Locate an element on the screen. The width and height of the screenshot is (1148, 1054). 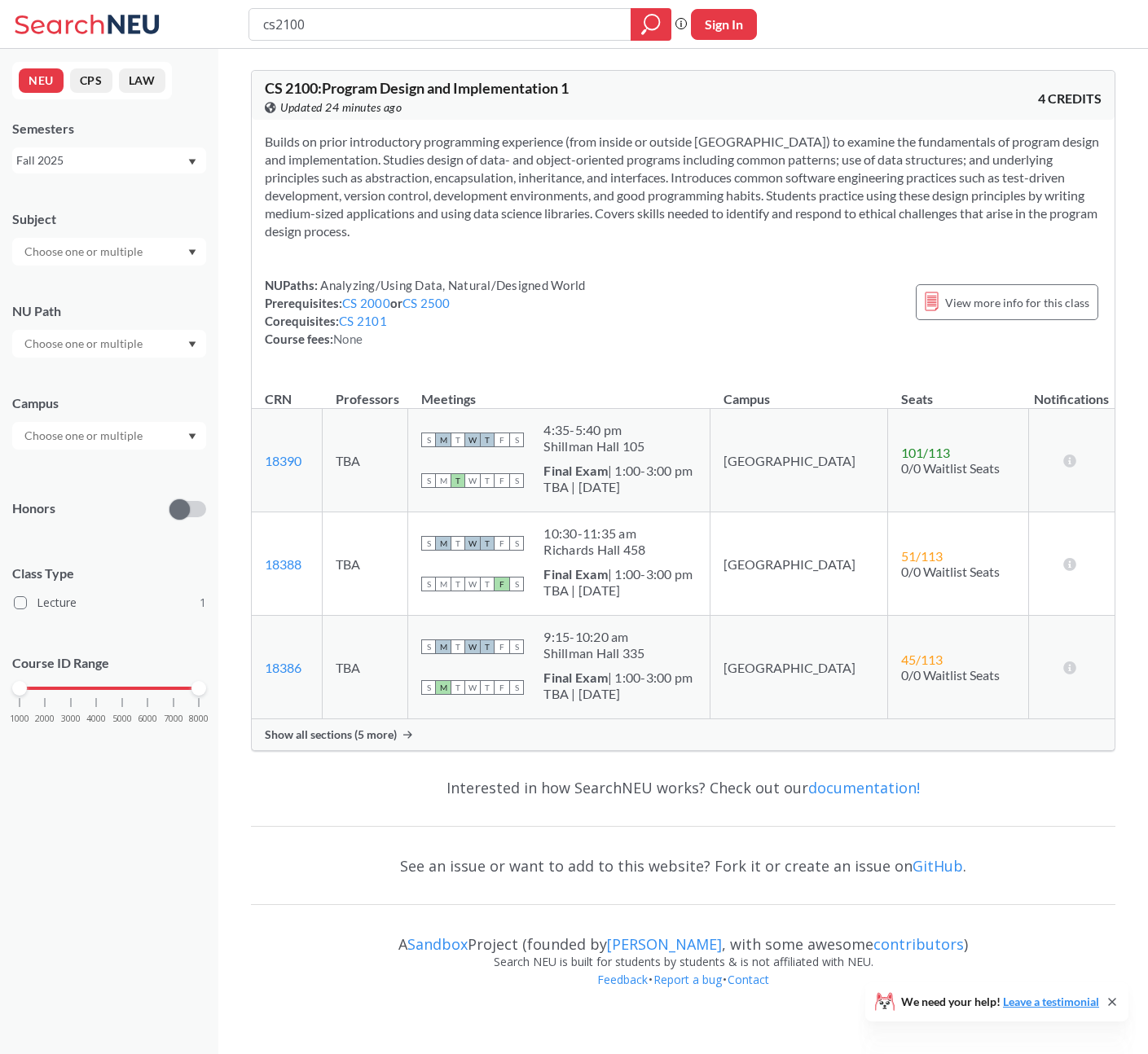
div: Subject is located at coordinates (110, 219).